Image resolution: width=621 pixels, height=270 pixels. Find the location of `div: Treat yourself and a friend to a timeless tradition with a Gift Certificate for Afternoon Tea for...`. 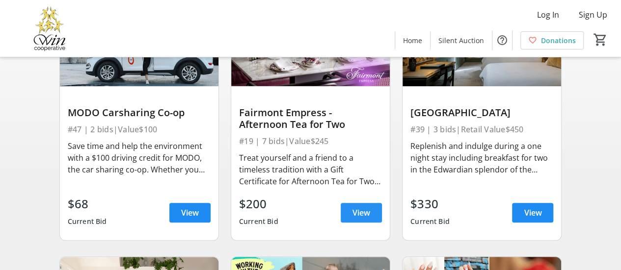

div: Treat yourself and a friend to a timeless tradition with a Gift Certificate for Afternoon Tea for... is located at coordinates (310, 170).